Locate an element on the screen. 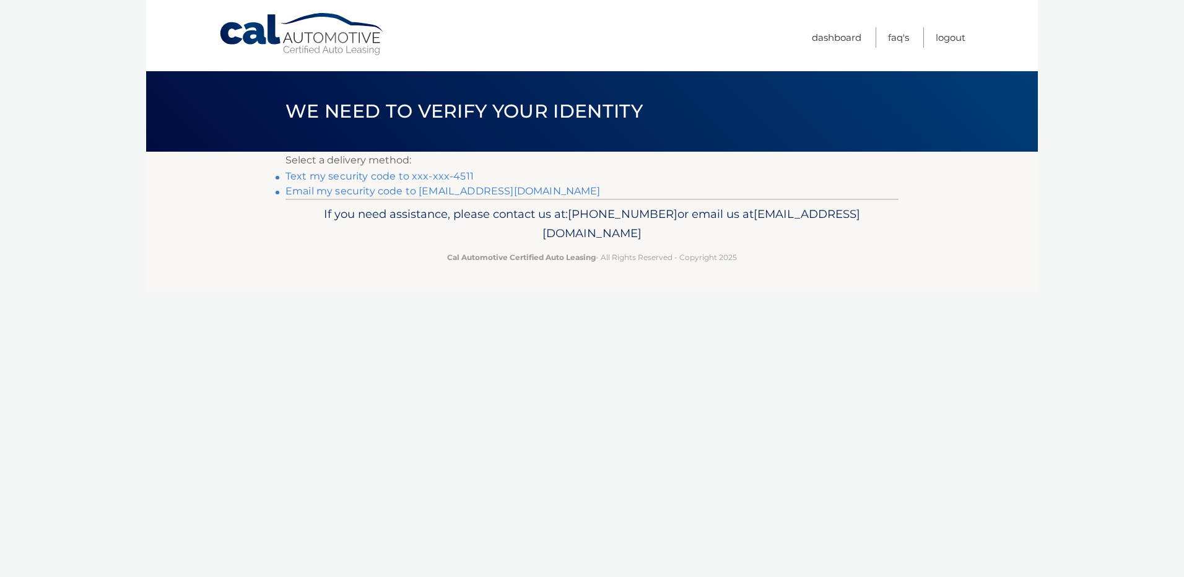  strong: Cal Automotive Certified Auto Leasing is located at coordinates (522, 257).